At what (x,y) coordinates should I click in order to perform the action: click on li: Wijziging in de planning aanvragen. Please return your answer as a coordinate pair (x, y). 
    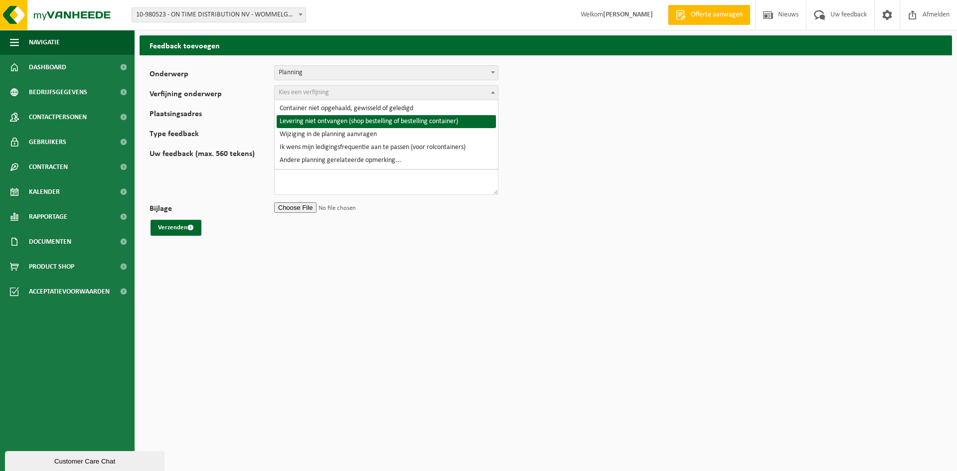
    Looking at the image, I should click on (386, 135).